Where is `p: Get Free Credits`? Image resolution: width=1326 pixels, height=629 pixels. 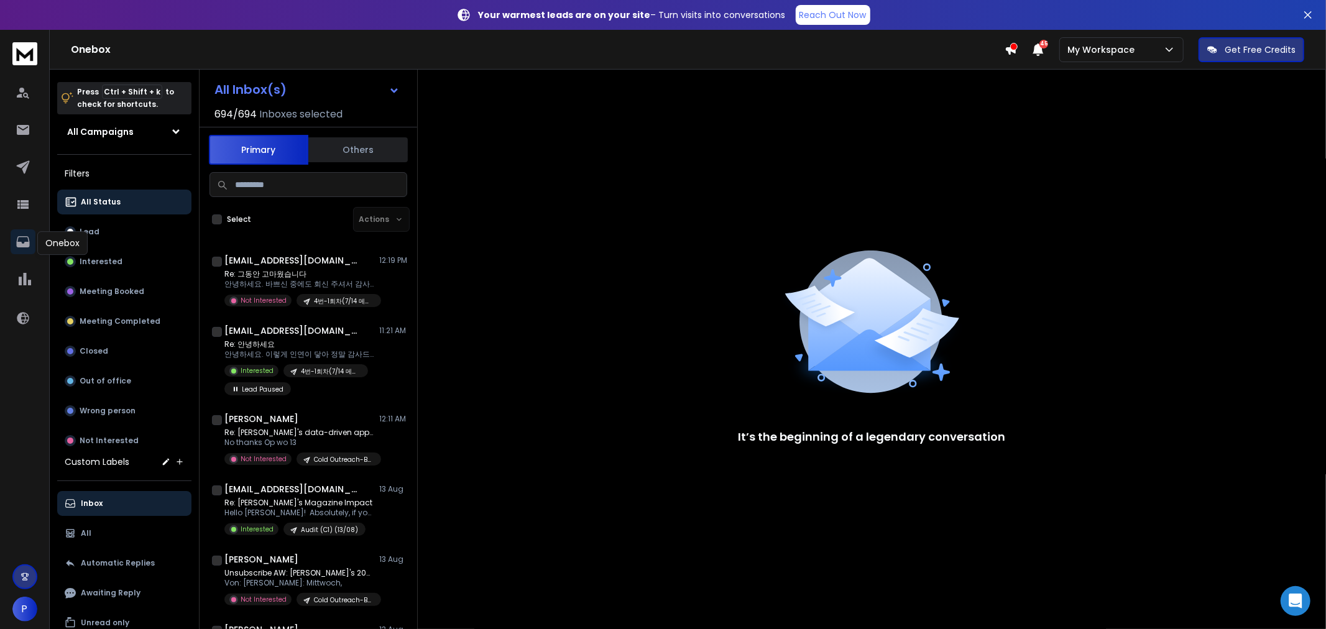 p: Get Free Credits is located at coordinates (1260, 50).